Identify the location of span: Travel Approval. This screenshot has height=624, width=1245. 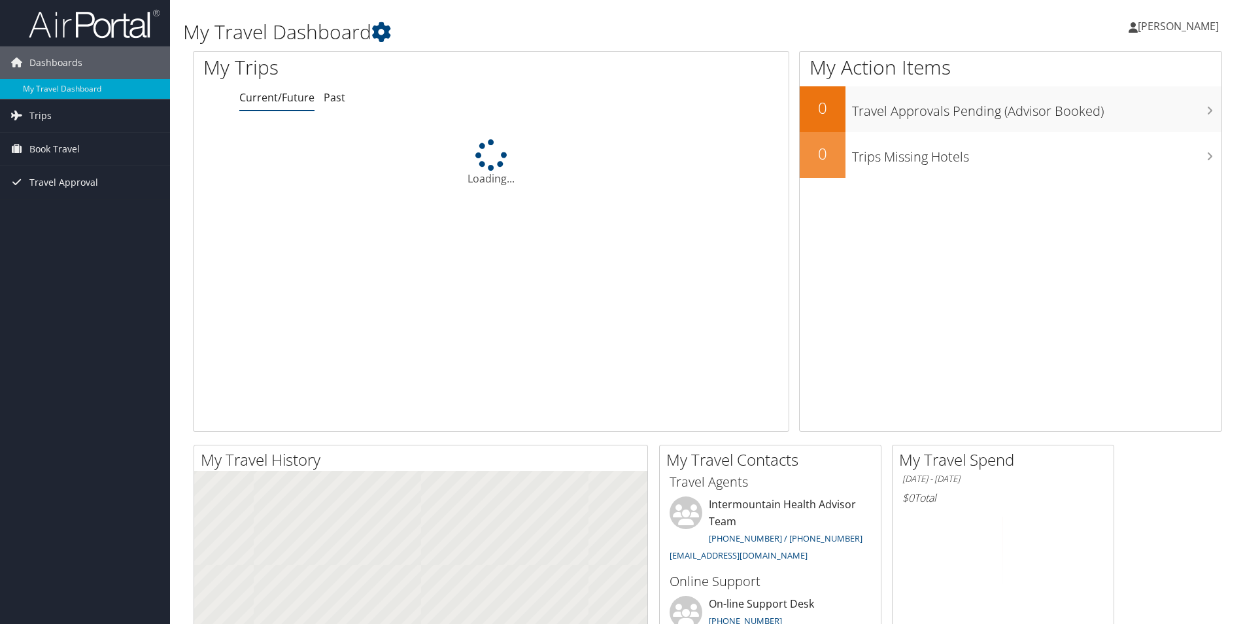
(63, 182).